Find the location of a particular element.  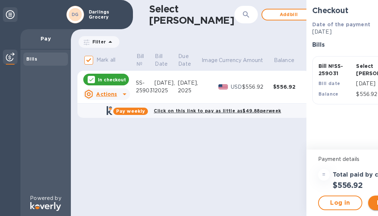

button: Addbill is located at coordinates (289, 15).